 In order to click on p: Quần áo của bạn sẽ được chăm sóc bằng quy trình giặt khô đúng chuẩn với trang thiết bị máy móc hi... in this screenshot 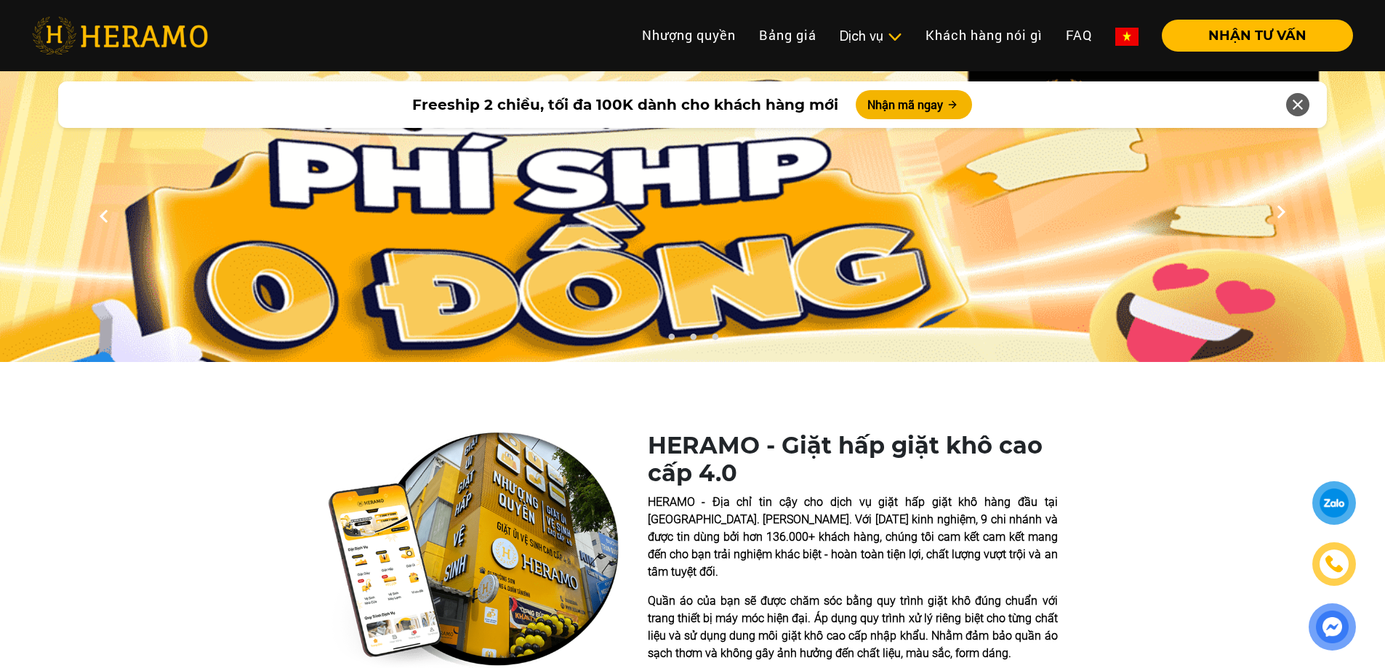, I will do `click(853, 628)`.